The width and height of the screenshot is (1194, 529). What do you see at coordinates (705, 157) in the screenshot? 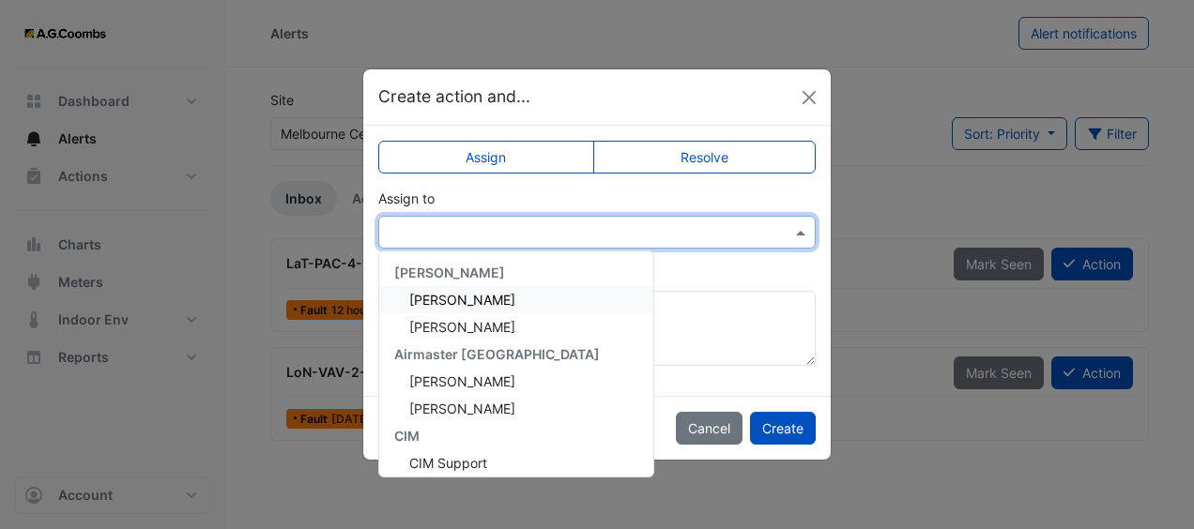
I see `label: Resolve` at bounding box center [705, 157].